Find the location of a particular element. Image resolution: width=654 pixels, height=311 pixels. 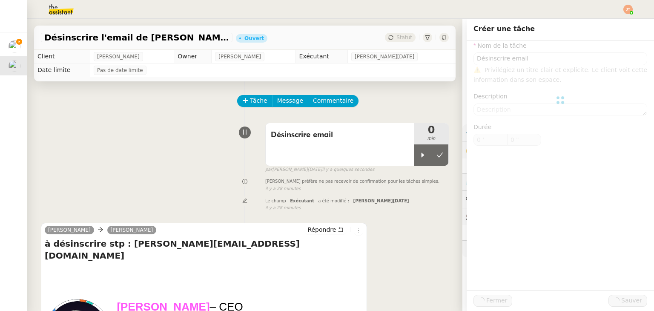

span: Créer une tâche is located at coordinates (504, 29).